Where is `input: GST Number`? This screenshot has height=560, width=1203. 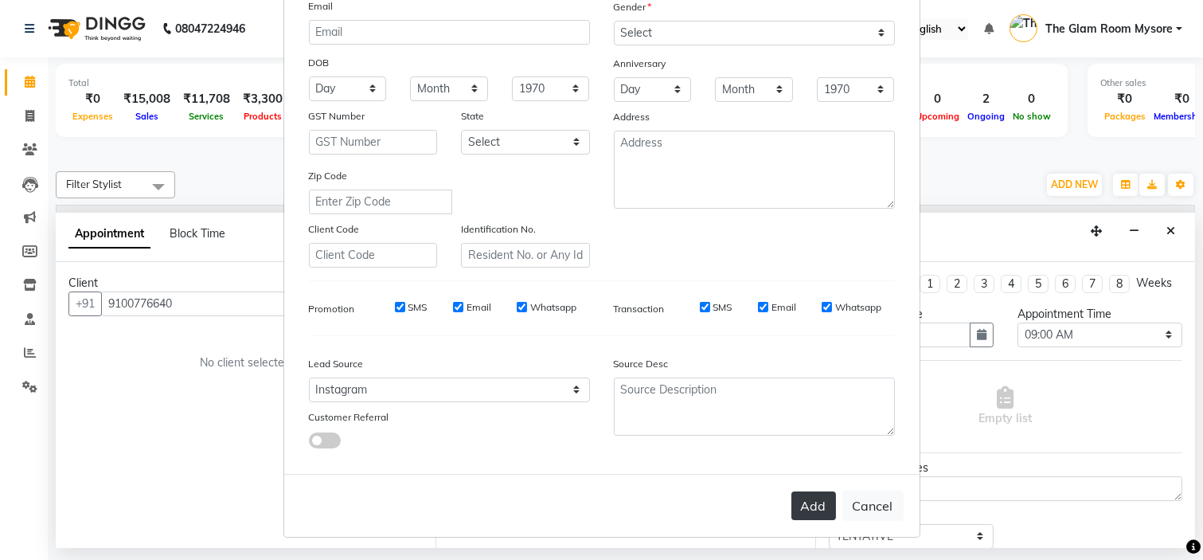
input: GST Number is located at coordinates (373, 142).